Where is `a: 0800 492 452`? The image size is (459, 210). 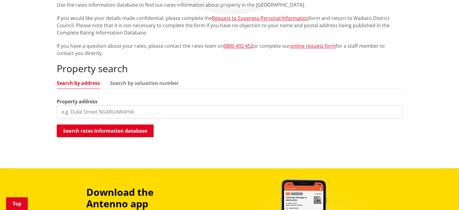 a: 0800 492 452 is located at coordinates (238, 46).